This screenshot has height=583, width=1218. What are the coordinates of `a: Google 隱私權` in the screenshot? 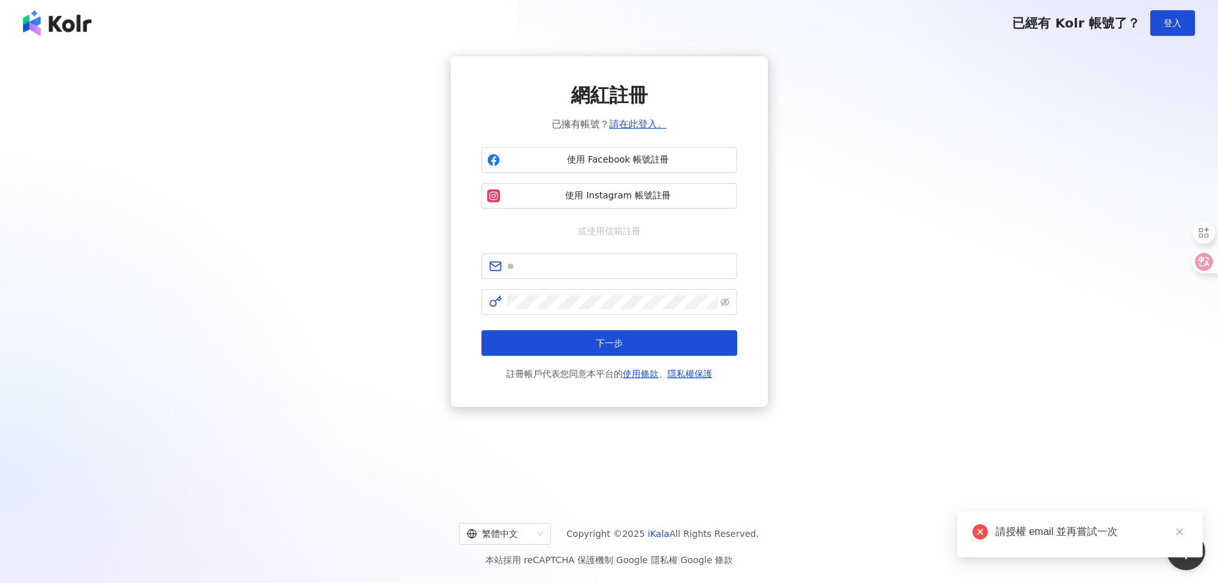 It's located at (647, 560).